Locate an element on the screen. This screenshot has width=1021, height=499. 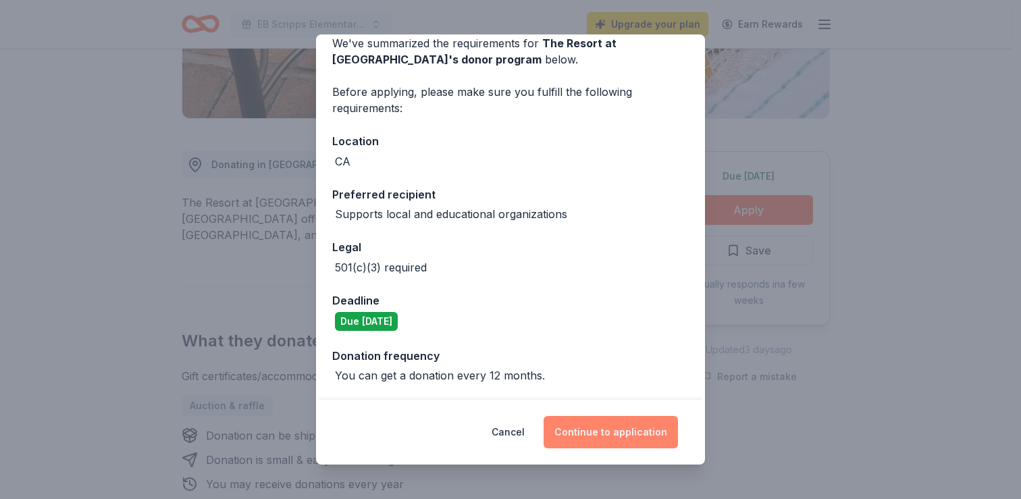
div: You can get a donation every 12 months. is located at coordinates (440, 375).